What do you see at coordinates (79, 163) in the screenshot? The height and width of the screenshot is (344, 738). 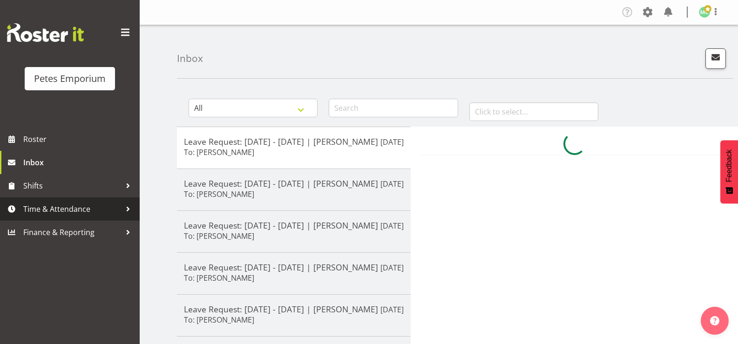 I see `span: Inbox` at bounding box center [79, 163].